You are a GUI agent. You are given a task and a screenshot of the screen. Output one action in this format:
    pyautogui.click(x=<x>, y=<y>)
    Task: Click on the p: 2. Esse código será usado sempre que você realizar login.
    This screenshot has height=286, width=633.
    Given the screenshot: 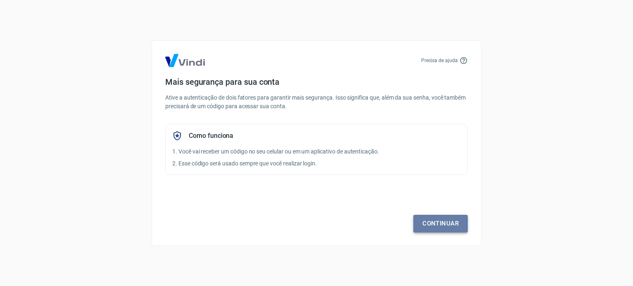 What is the action you would take?
    pyautogui.click(x=317, y=164)
    